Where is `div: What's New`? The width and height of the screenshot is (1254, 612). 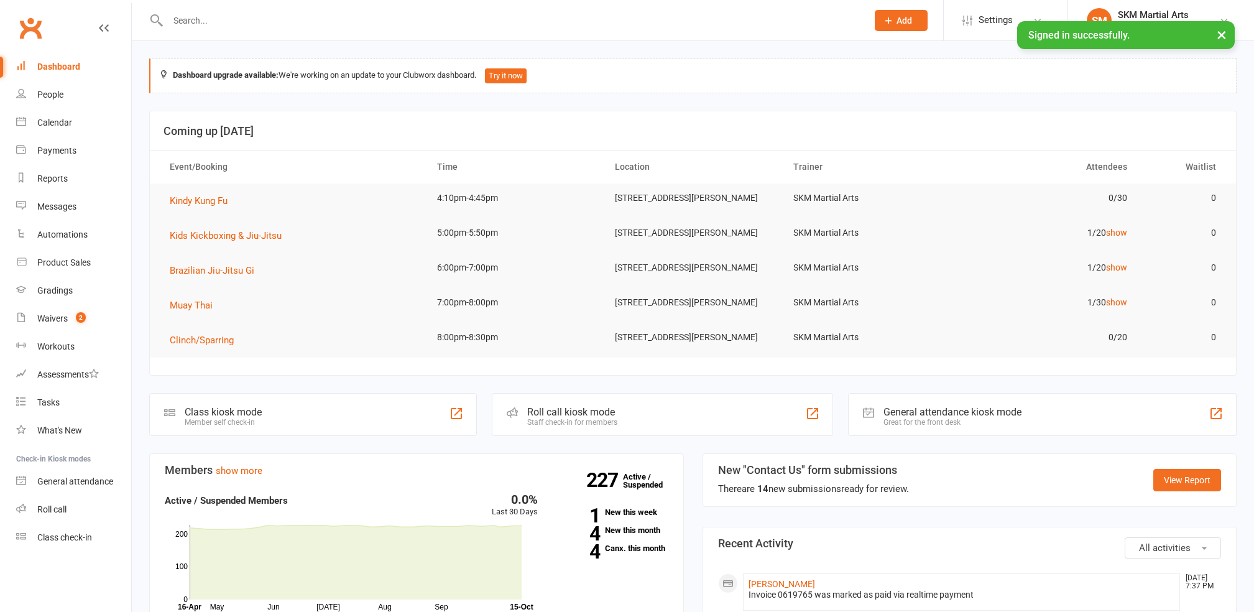 div: What's New is located at coordinates (60, 430).